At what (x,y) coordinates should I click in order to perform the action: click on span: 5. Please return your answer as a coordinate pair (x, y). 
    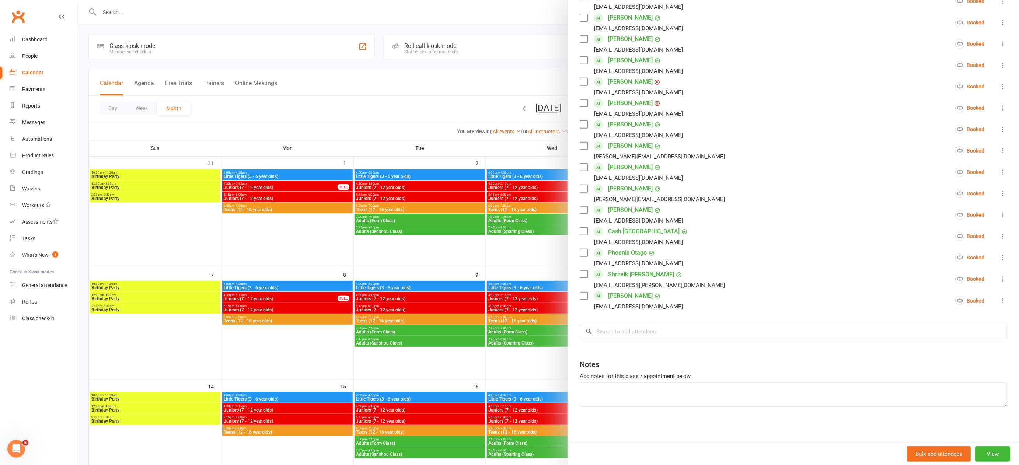
    Looking at the image, I should click on (25, 443).